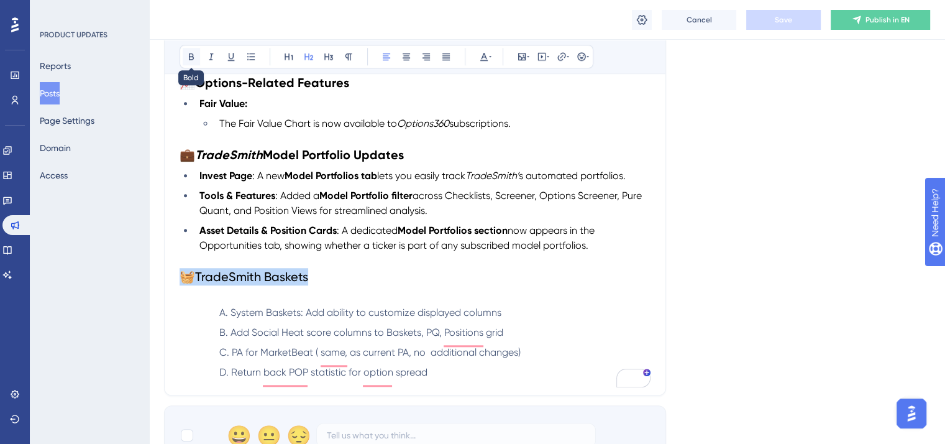  What do you see at coordinates (492, 175) in the screenshot?
I see `em: TradeSmith’` at bounding box center [492, 175].